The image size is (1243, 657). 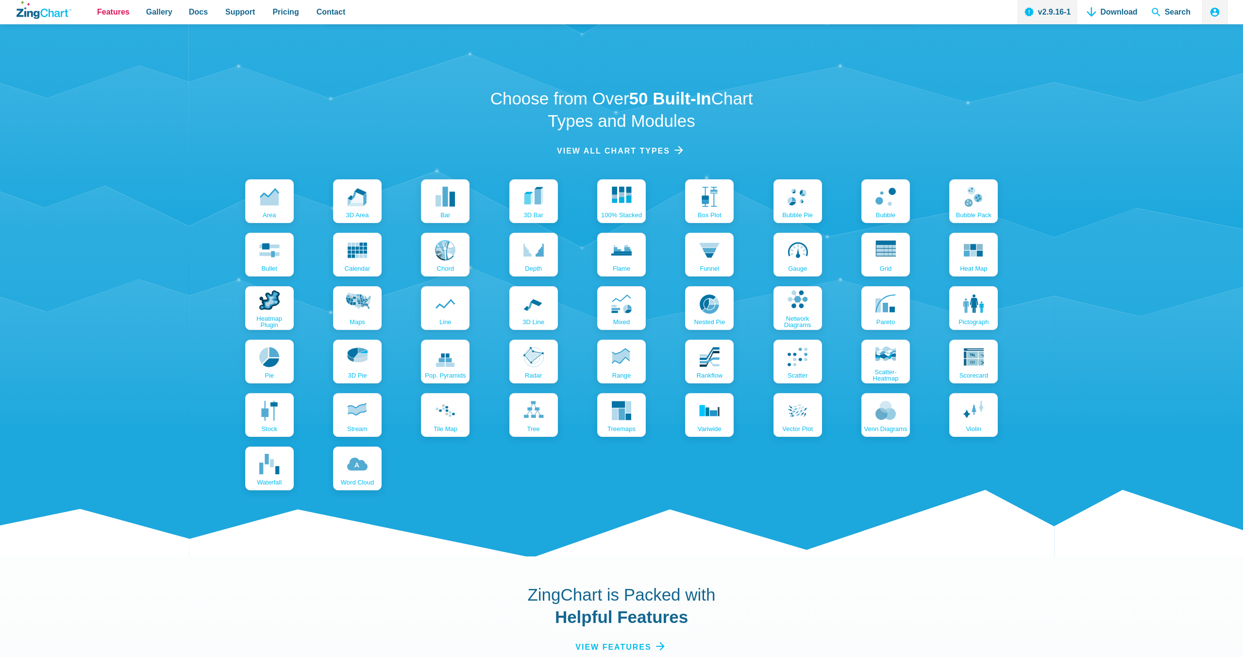 I want to click on a: range, so click(x=622, y=361).